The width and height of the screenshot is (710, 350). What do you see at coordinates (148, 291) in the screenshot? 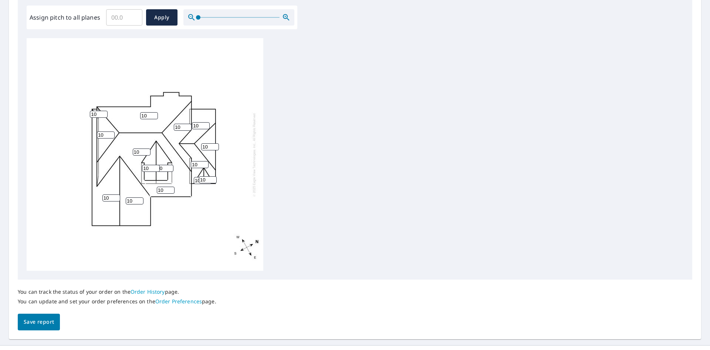
I see `a: Order History` at bounding box center [148, 291].